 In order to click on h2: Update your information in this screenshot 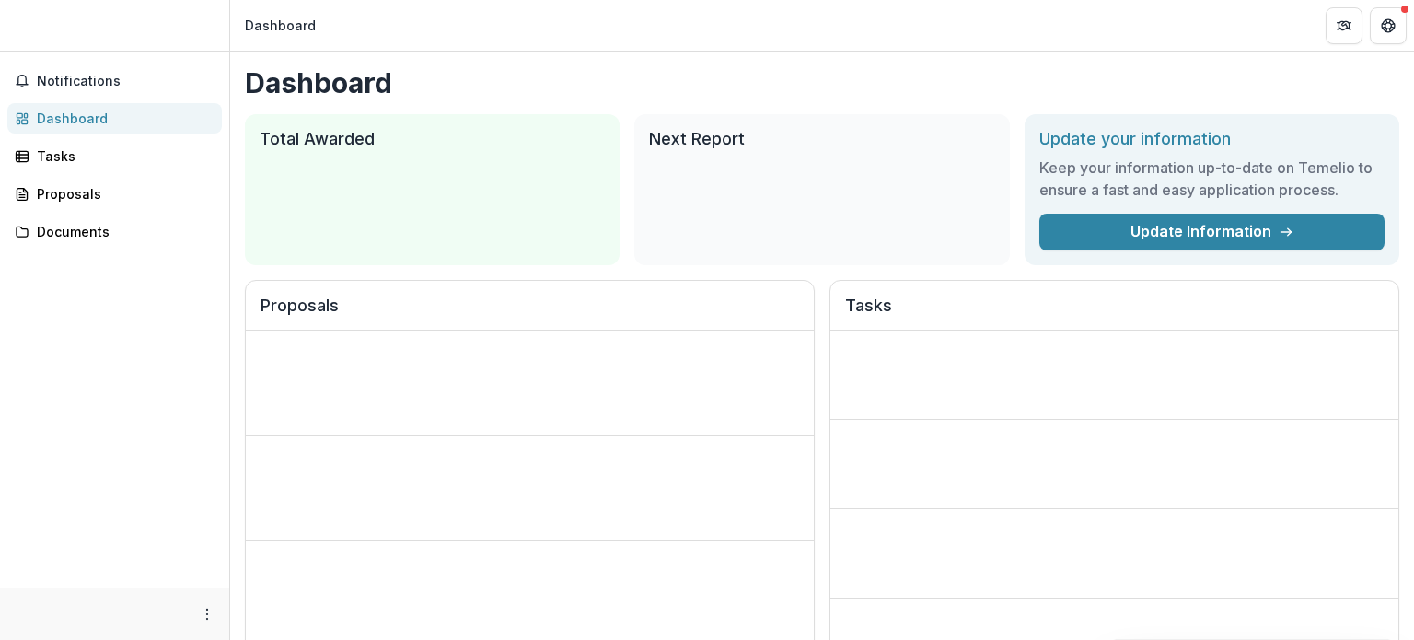, I will do `click(1211, 139)`.